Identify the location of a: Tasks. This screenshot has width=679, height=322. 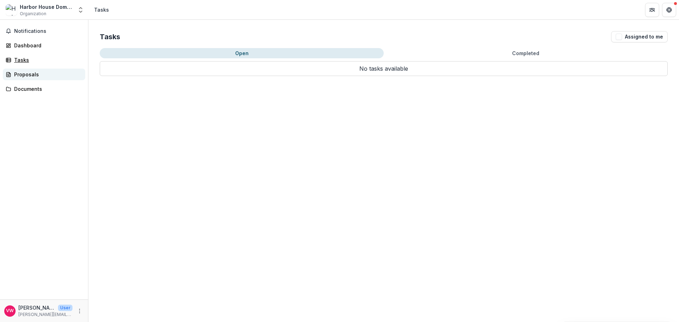
(44, 60).